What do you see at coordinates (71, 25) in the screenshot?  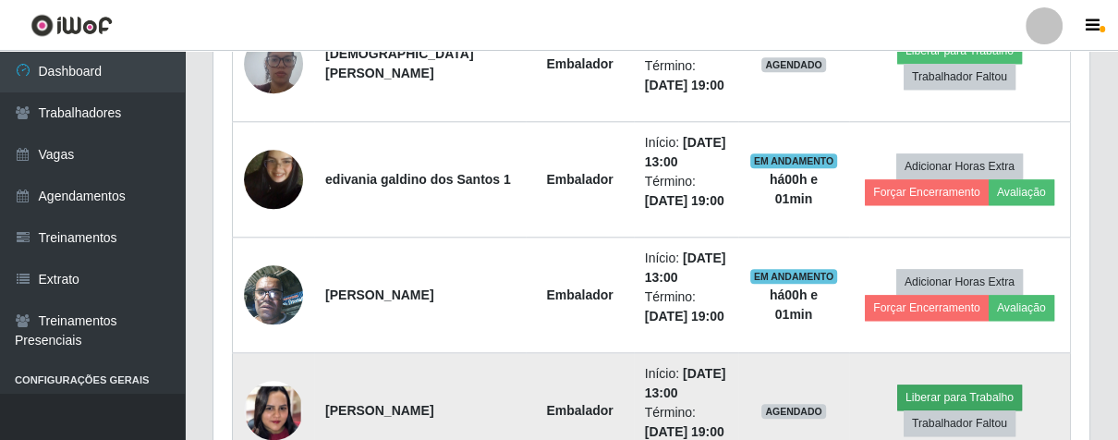 I see `img: CoreUI Logo` at bounding box center [71, 25].